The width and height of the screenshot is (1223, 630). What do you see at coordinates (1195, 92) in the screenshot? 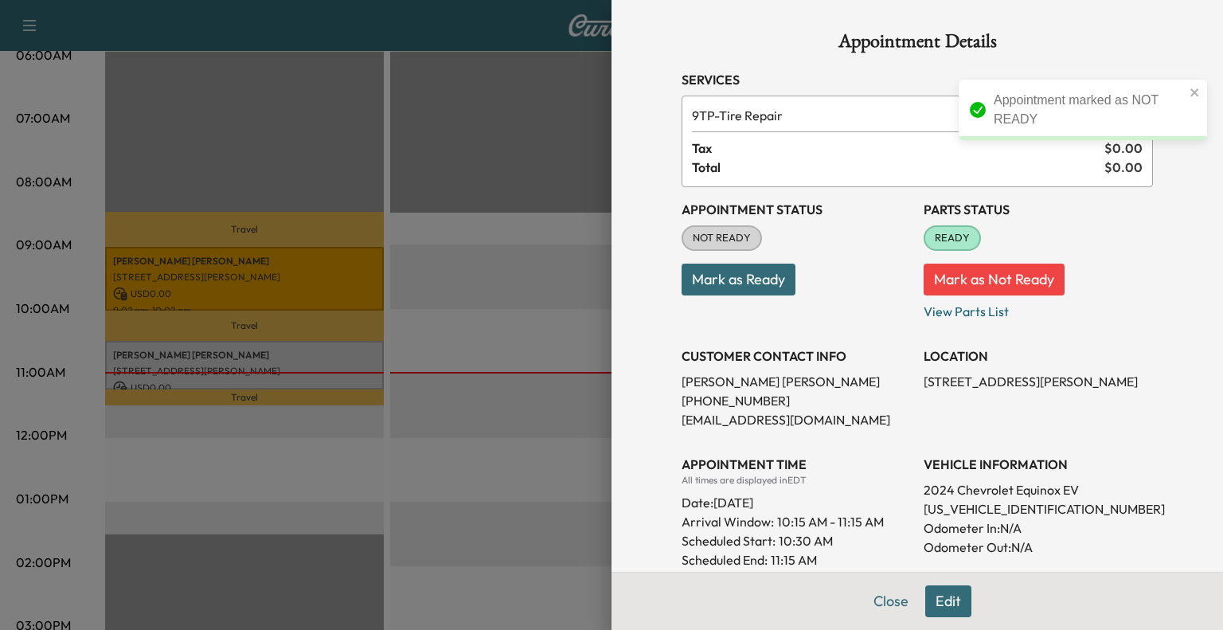
I see `button: close` at bounding box center [1195, 92].